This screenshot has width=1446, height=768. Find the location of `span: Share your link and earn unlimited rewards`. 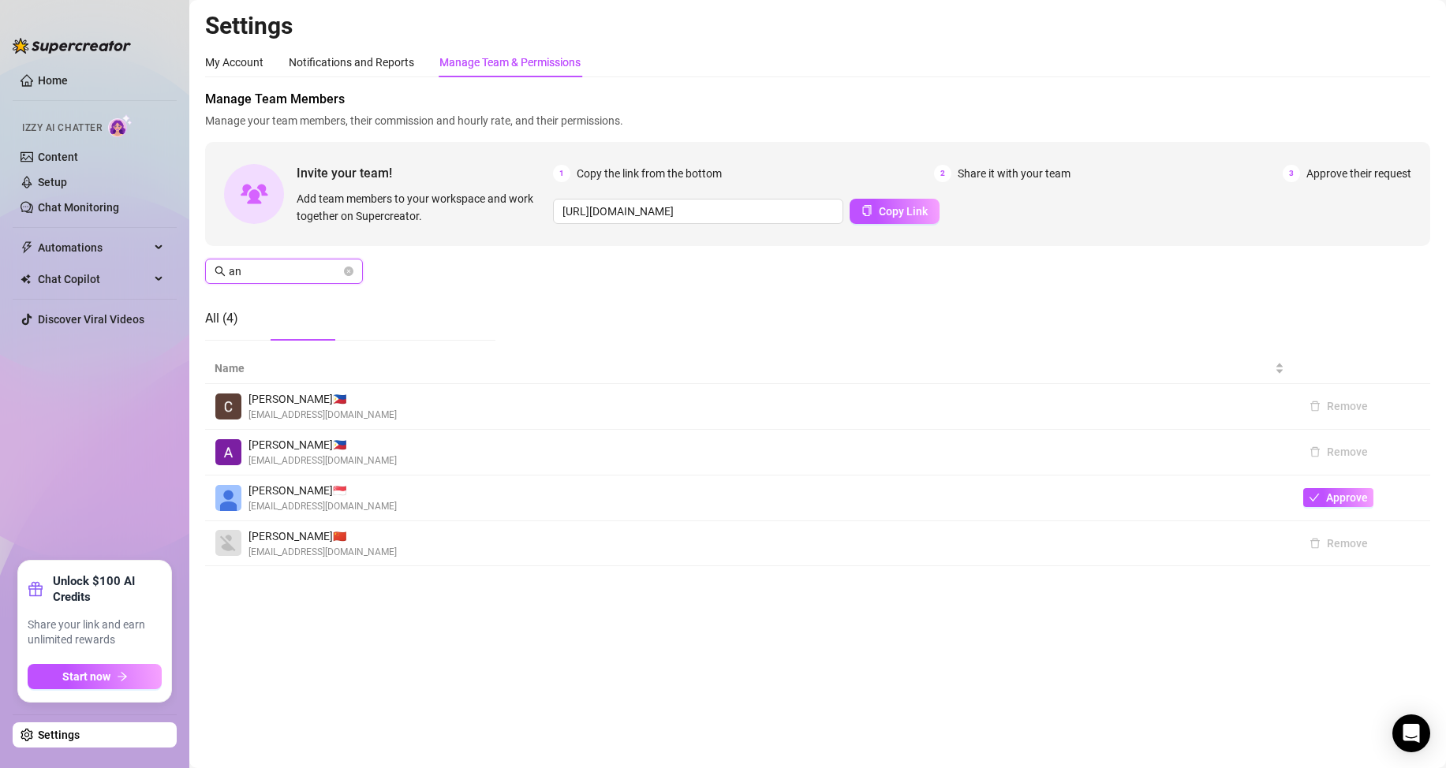

span: Share your link and earn unlimited rewards is located at coordinates (95, 633).